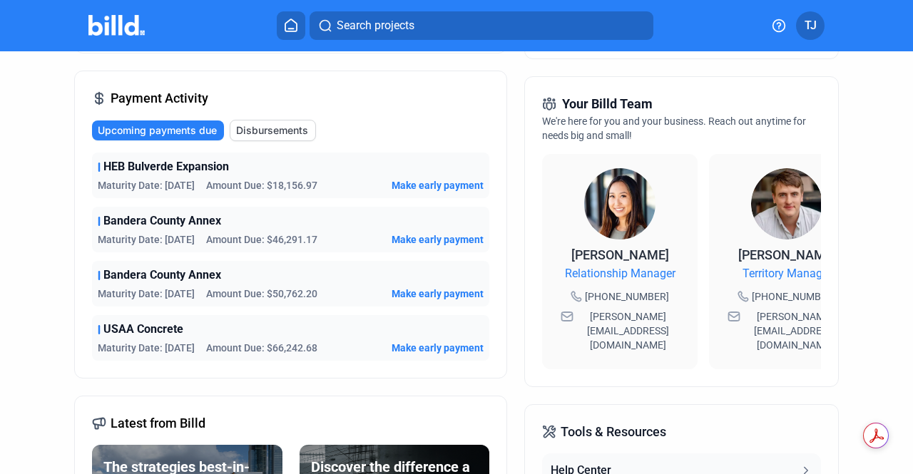  Describe the element at coordinates (375, 26) in the screenshot. I see `span: Search projects` at that location.